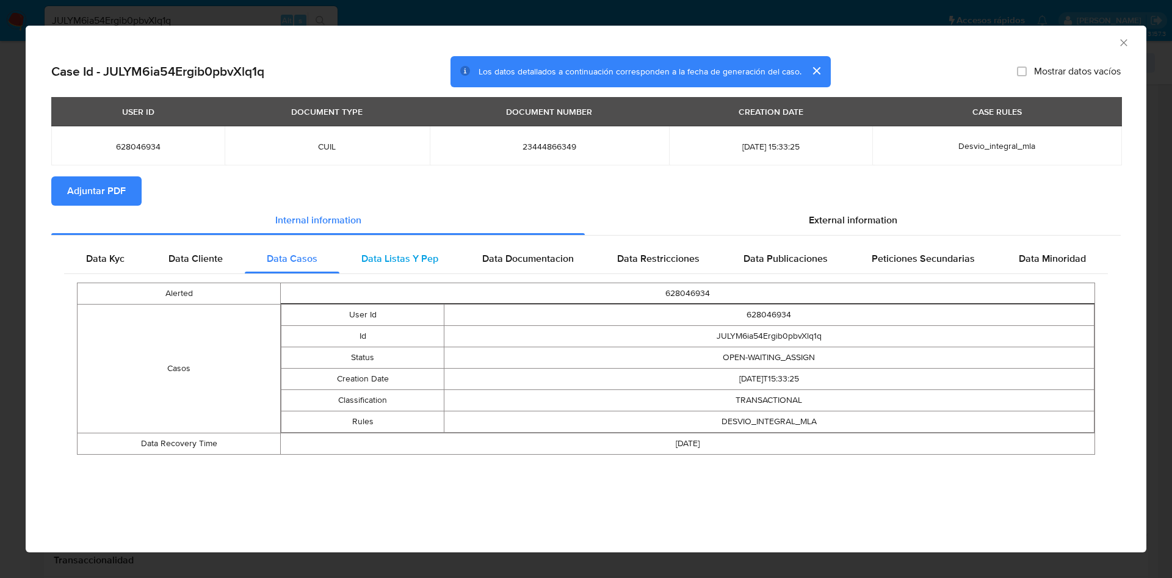 The height and width of the screenshot is (578, 1172). Describe the element at coordinates (179, 443) in the screenshot. I see `td: Data Recovery Time` at that location.